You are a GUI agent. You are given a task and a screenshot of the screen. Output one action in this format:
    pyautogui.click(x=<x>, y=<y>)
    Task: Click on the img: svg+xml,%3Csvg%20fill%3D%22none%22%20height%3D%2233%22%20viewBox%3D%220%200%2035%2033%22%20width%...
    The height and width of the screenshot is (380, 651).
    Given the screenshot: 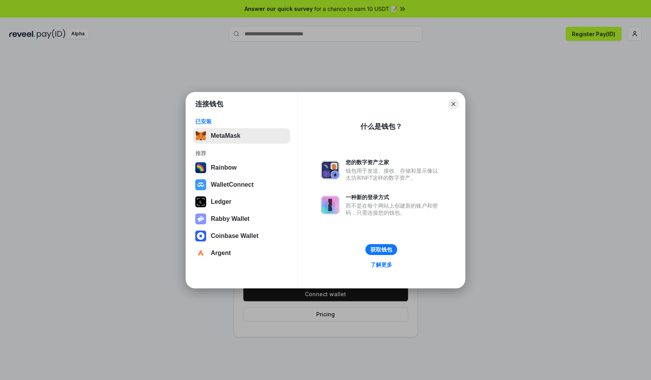 What is the action you would take?
    pyautogui.click(x=201, y=136)
    